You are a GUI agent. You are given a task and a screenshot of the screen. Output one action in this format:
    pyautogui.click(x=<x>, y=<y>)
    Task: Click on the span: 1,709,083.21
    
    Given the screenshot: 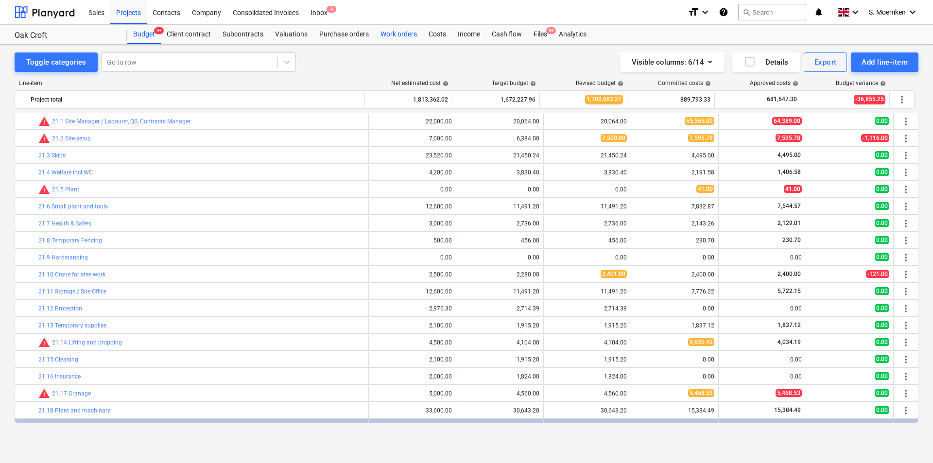 What is the action you would take?
    pyautogui.click(x=604, y=99)
    